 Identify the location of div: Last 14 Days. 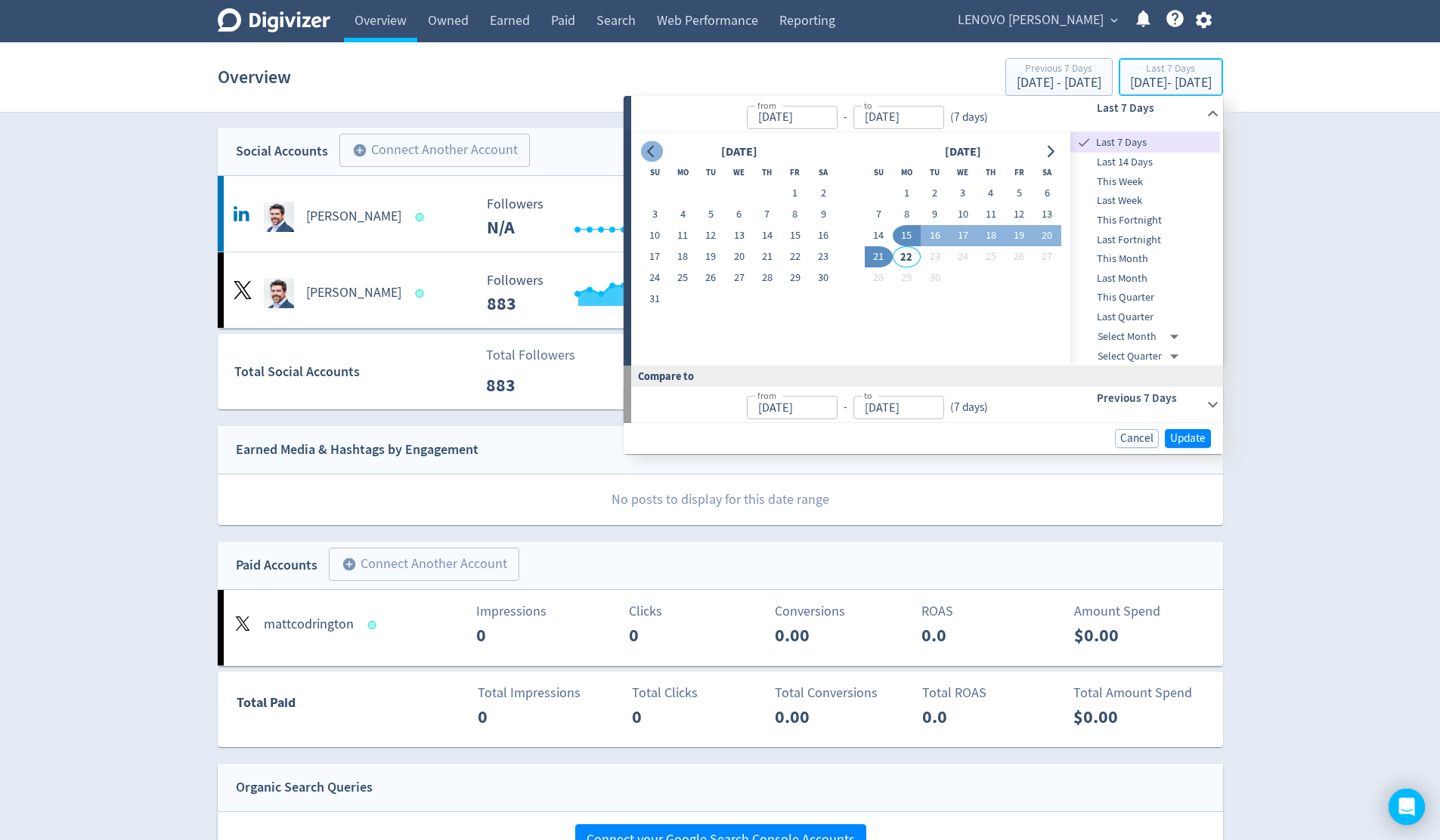
(1144, 162).